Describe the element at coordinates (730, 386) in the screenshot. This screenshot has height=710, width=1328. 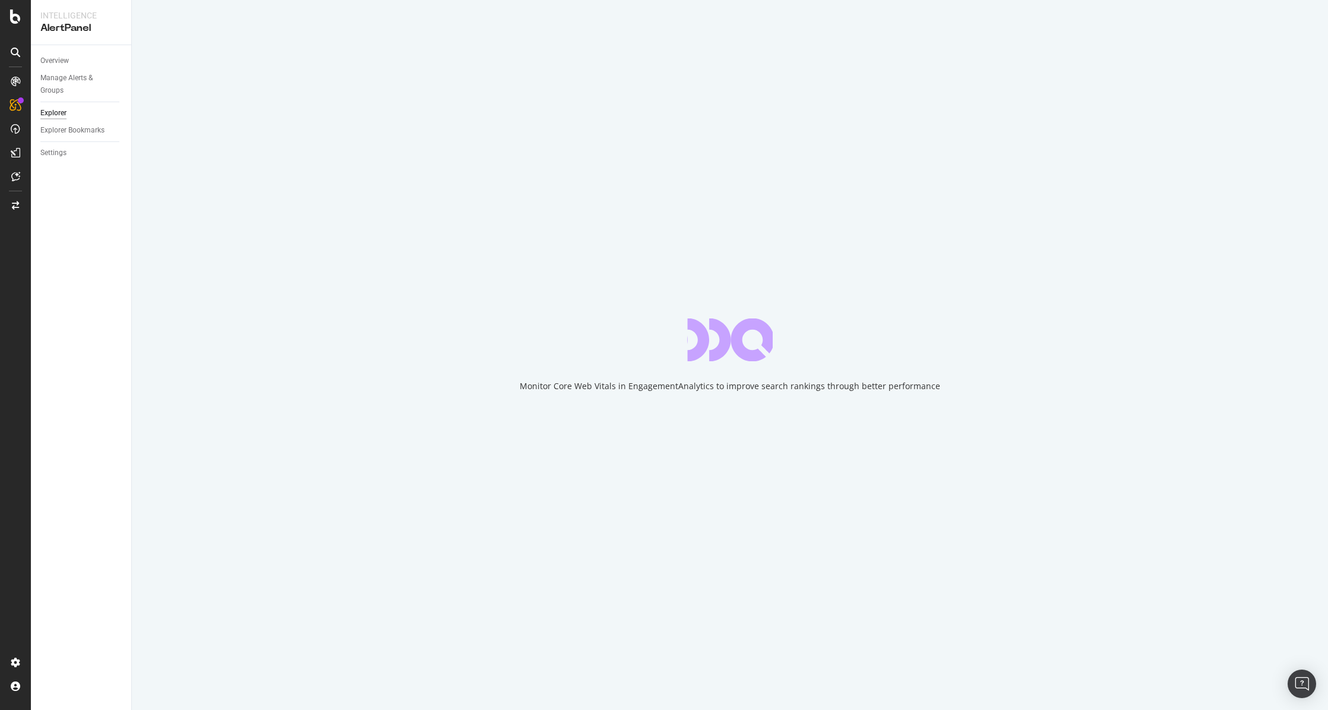
I see `div: Monitor Core Web Vitals in EngagementAnalytics to improve search rankings through better performance` at that location.